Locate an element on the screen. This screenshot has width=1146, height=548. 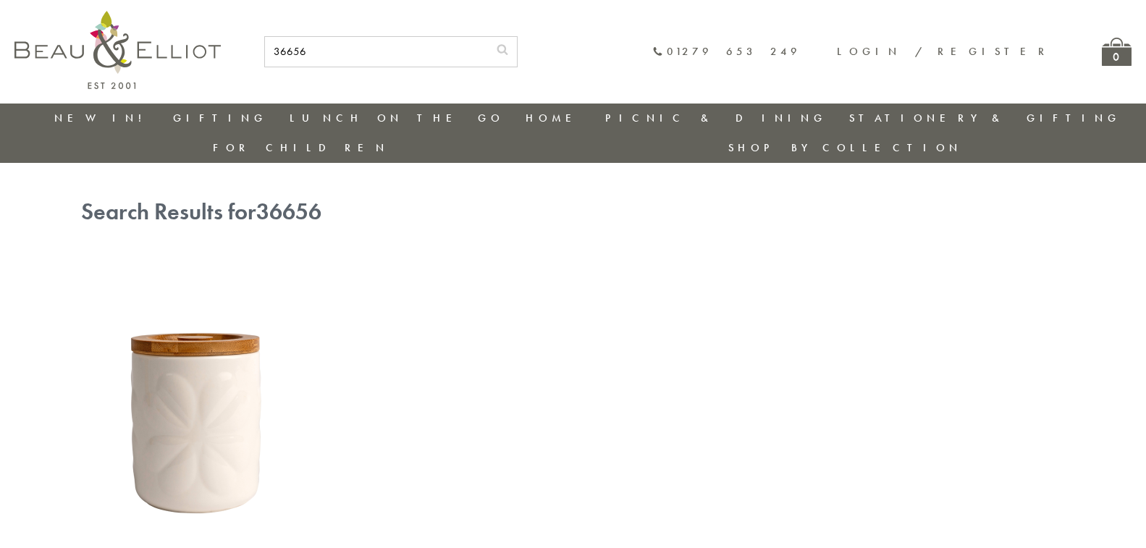
img: logo is located at coordinates (117, 50).